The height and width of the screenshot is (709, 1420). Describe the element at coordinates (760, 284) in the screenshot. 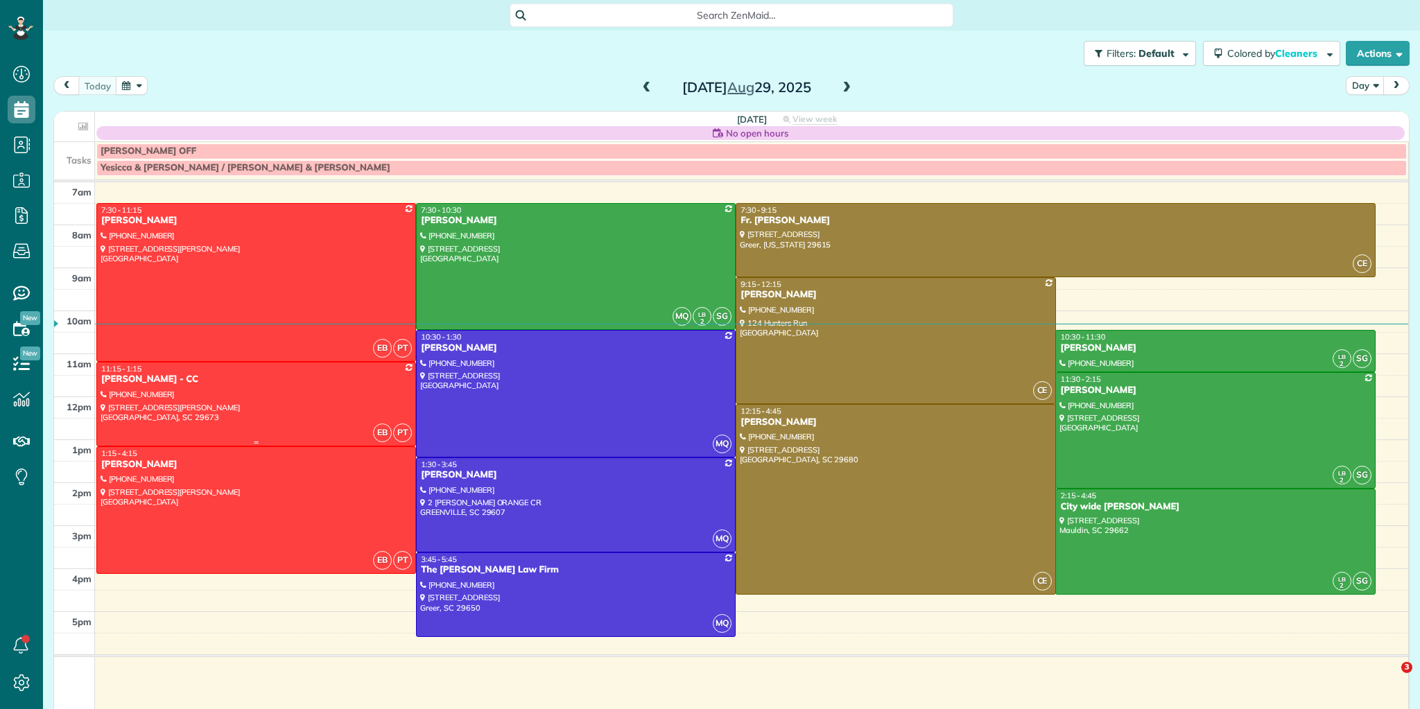

I see `span: 9:15 - 12:15` at that location.